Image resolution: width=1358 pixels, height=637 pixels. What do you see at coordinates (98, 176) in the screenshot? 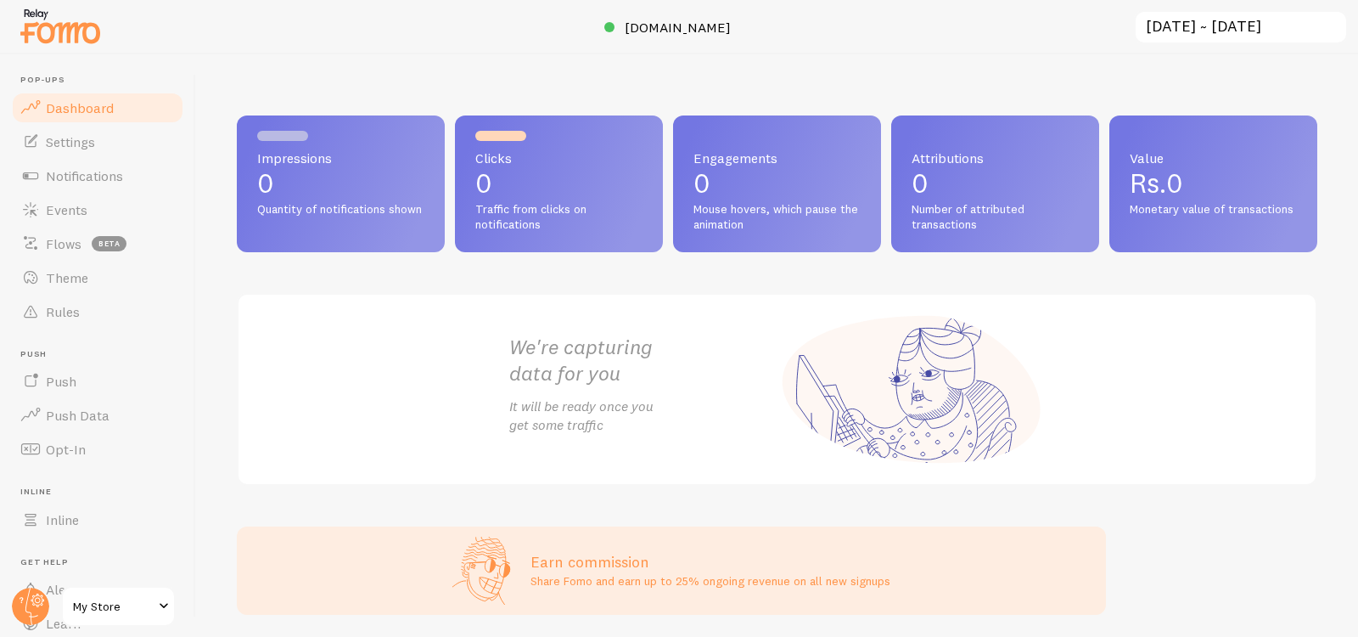
I see `a: Notifications` at bounding box center [98, 176].